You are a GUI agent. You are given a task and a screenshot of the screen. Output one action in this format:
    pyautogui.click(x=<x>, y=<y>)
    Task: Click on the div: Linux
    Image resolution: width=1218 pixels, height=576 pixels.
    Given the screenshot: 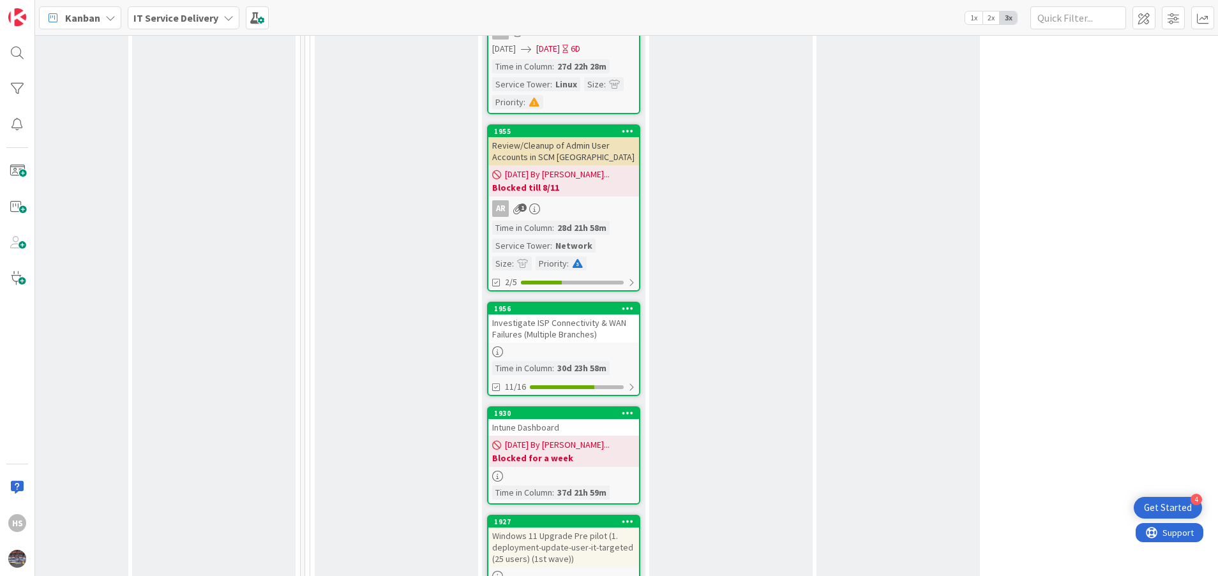 What is the action you would take?
    pyautogui.click(x=566, y=84)
    